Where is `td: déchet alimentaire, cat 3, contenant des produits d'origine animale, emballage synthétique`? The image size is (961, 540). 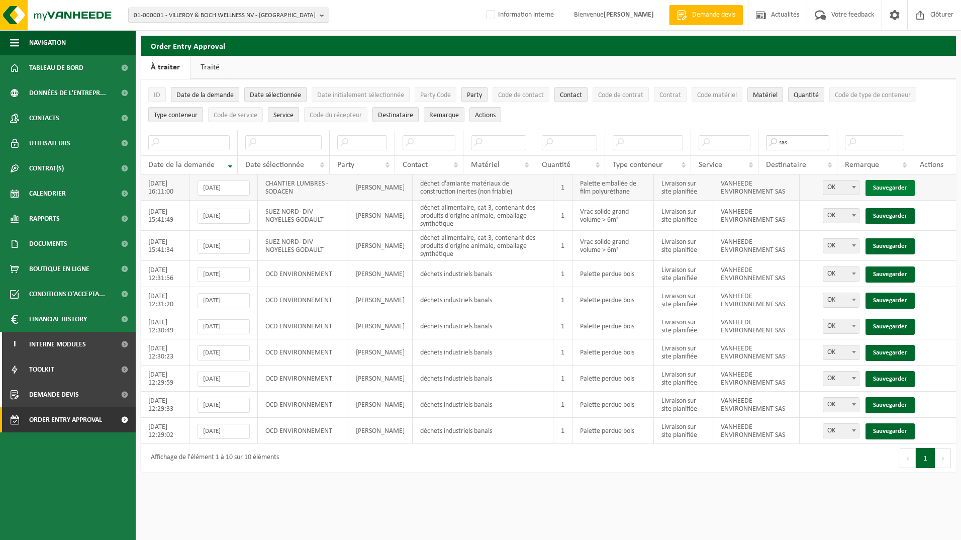 td: déchet alimentaire, cat 3, contenant des produits d'origine animale, emballage synthétique is located at coordinates (483, 216).